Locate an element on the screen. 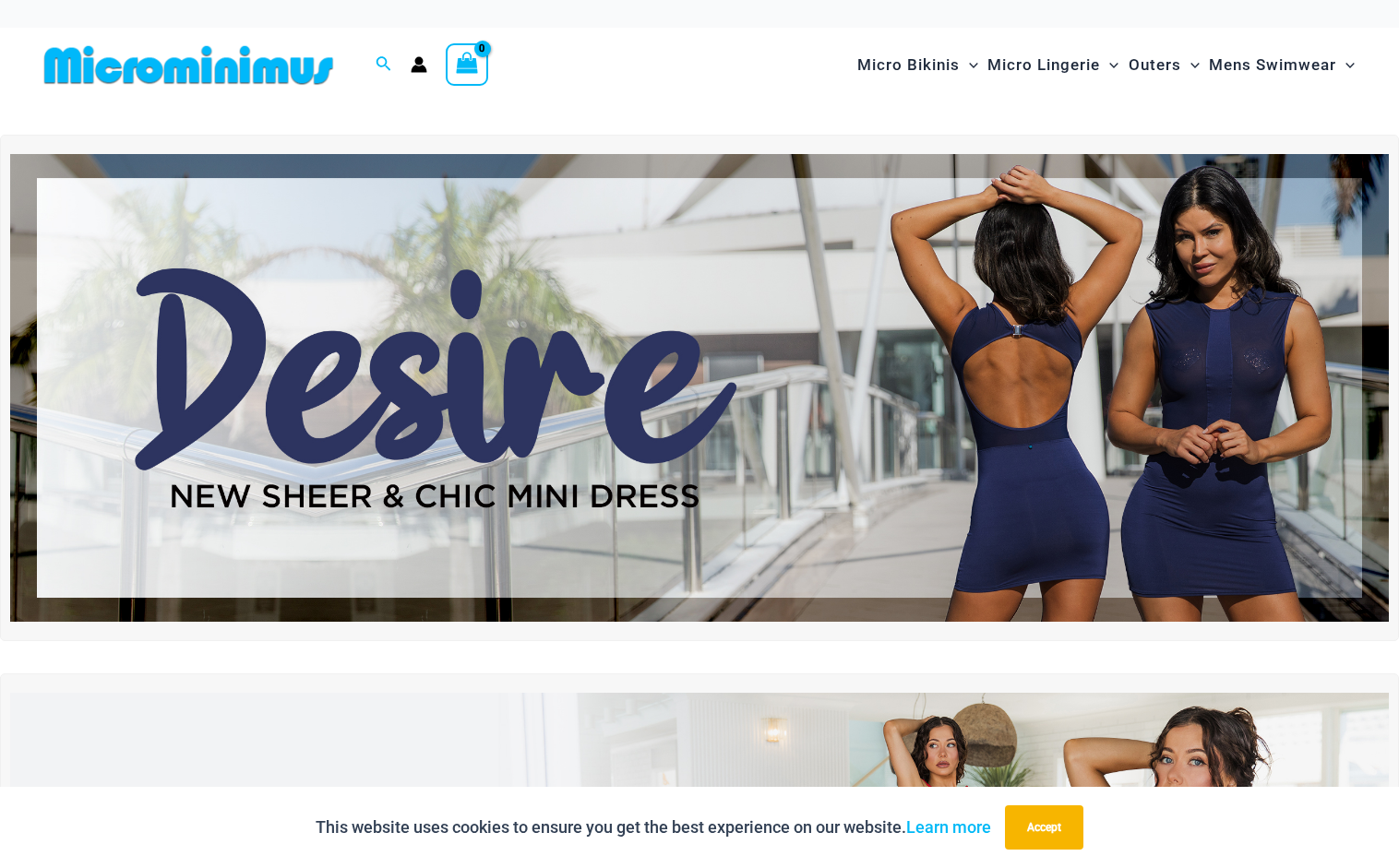  a: OutersMenu ToggleMenu Toggle is located at coordinates (1163, 65).